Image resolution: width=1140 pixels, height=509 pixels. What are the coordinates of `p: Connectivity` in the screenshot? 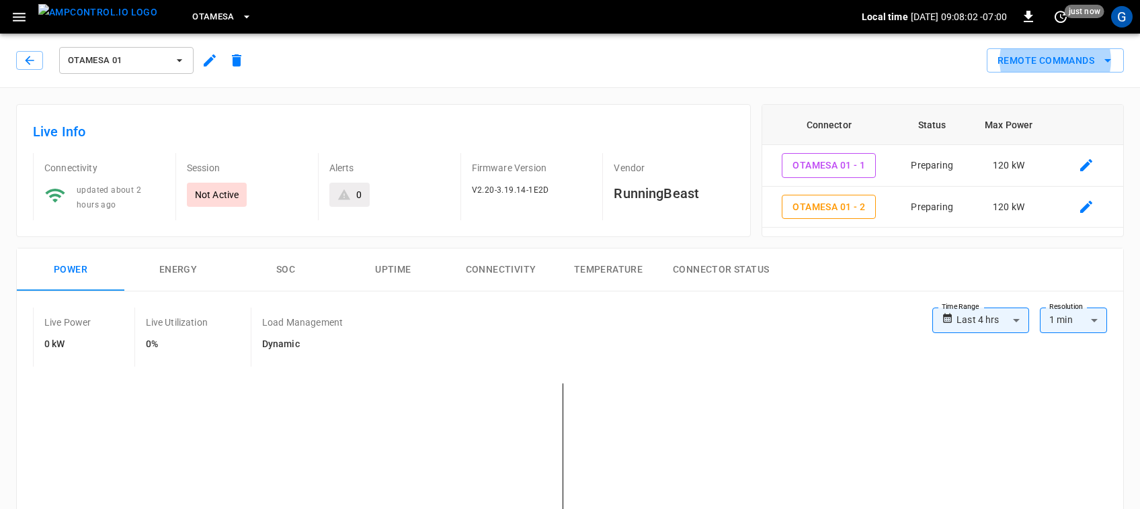 It's located at (104, 168).